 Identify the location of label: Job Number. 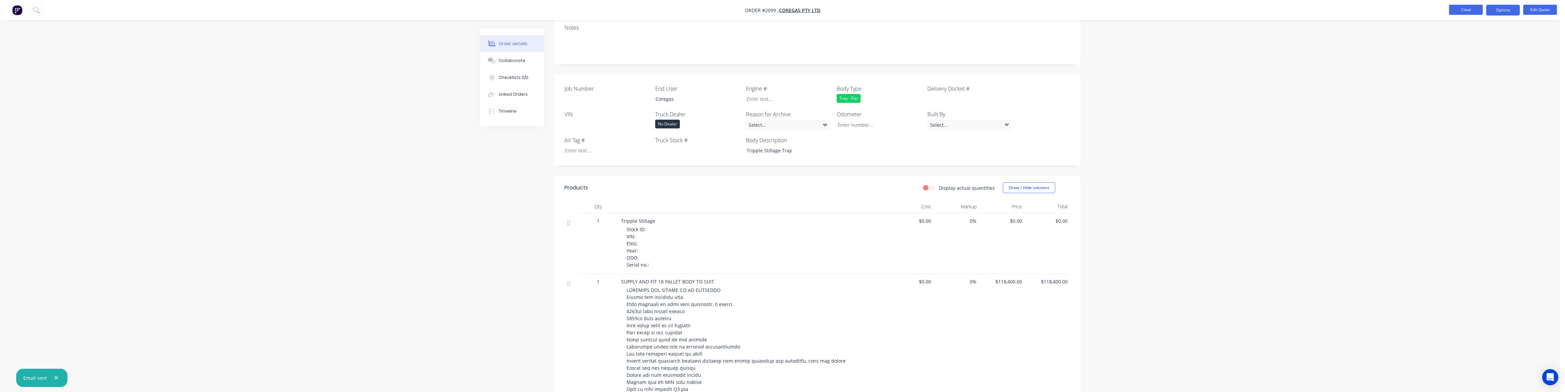
(607, 89).